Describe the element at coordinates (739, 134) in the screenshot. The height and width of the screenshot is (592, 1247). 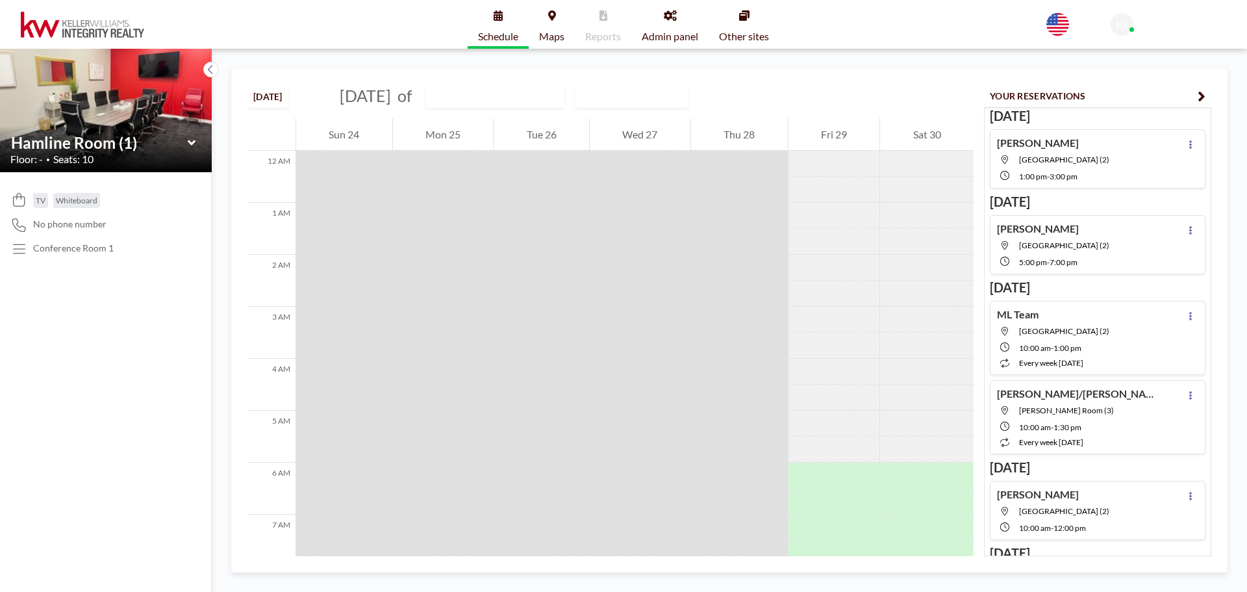
I see `div: Thu 28` at that location.